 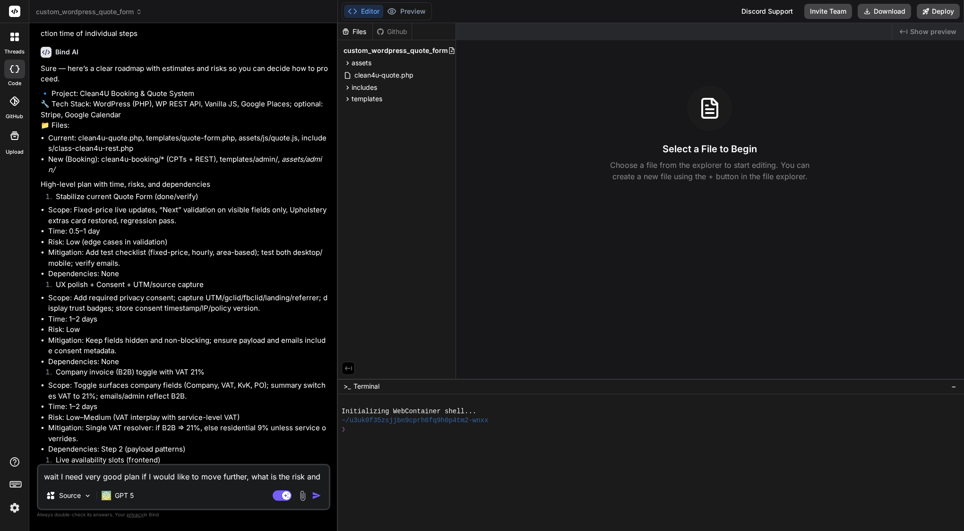 What do you see at coordinates (884, 11) in the screenshot?
I see `button: Download` at bounding box center [884, 11].